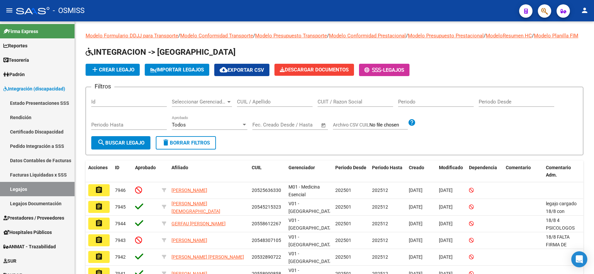  I want to click on span: - OSMISS, so click(69, 11).